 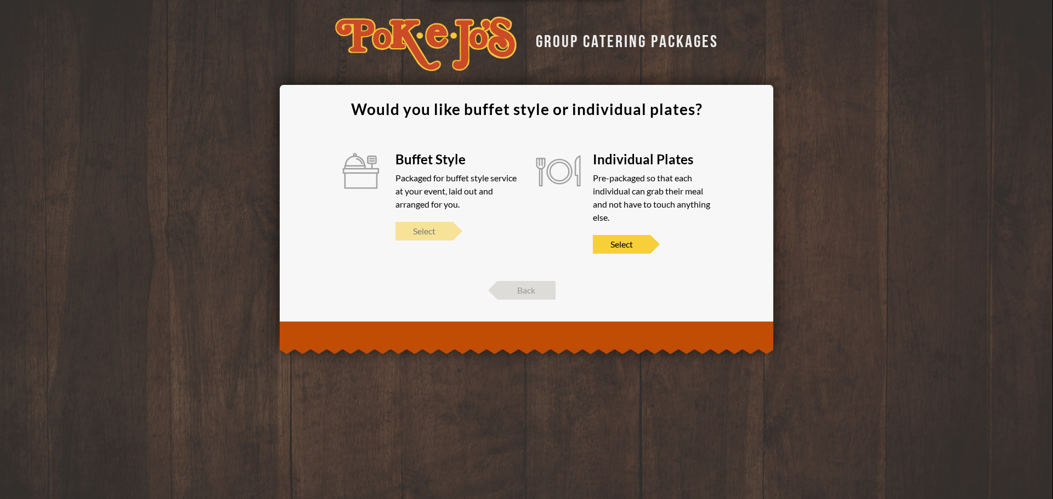 What do you see at coordinates (361, 171) in the screenshot?
I see `img: Image of a buffet` at bounding box center [361, 171].